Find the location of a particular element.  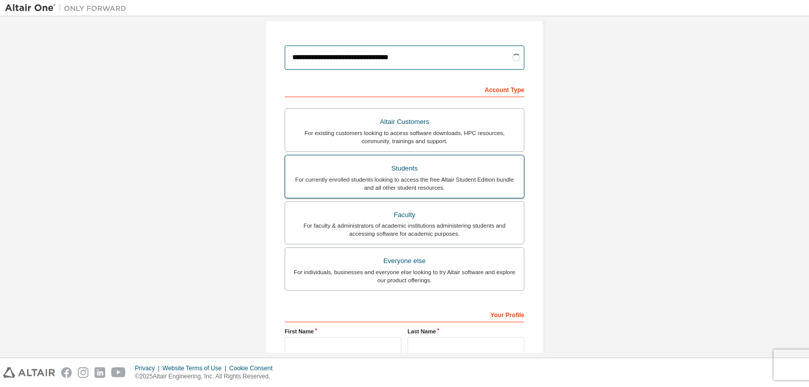

div: Cookie Consent is located at coordinates (253, 368).